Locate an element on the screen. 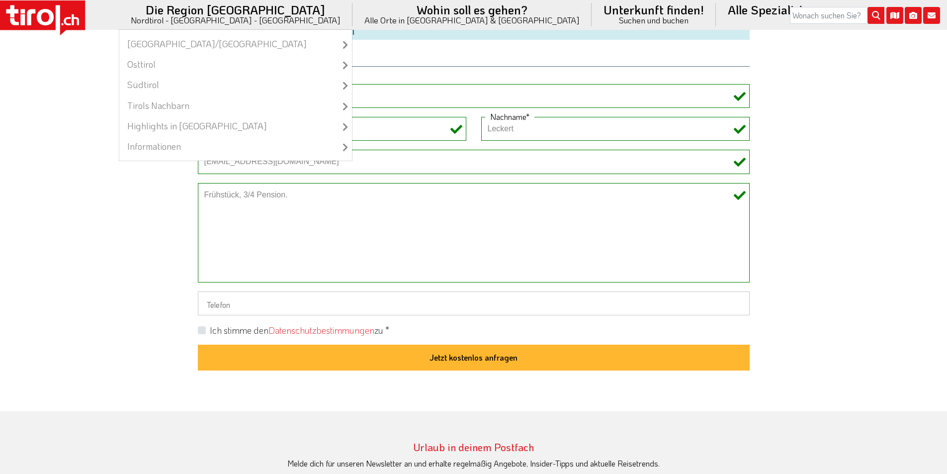  h2: Ihre persönlichen Daten is located at coordinates (474, 61).